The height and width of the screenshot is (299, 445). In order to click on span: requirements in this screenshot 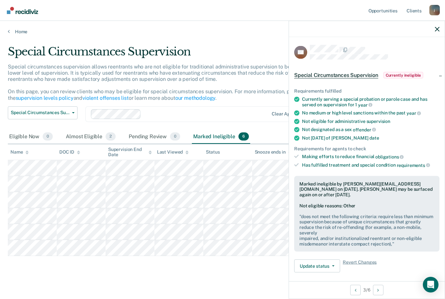, I will do `click(413, 165)`.